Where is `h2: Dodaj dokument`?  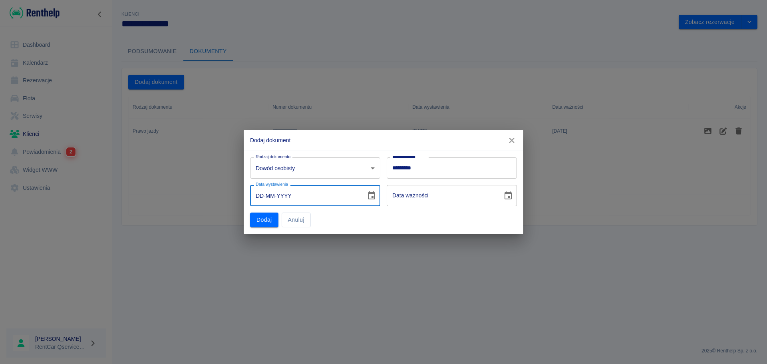
h2: Dodaj dokument is located at coordinates (384, 140).